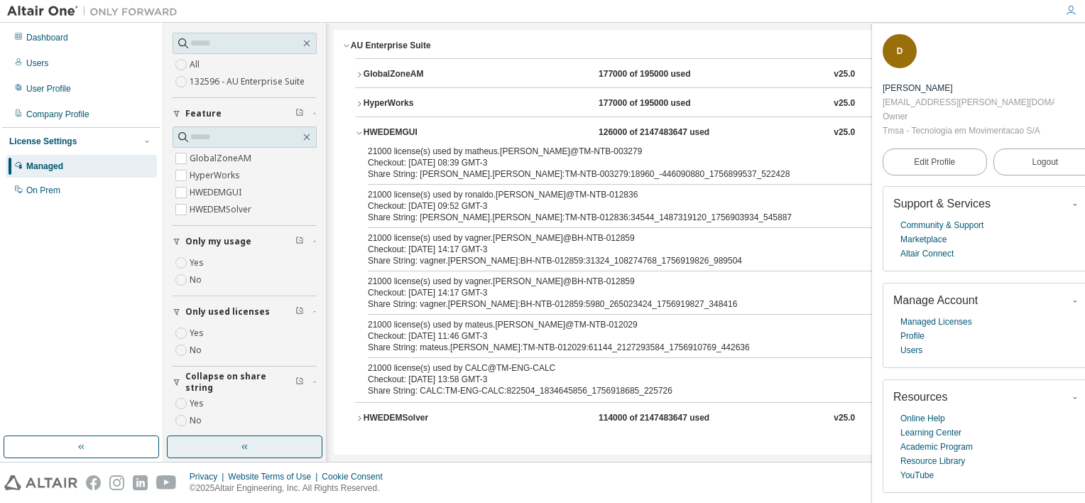 The height and width of the screenshot is (503, 1085). What do you see at coordinates (662, 133) in the screenshot?
I see `div: 126000 of 2147483647 used` at bounding box center [662, 133].